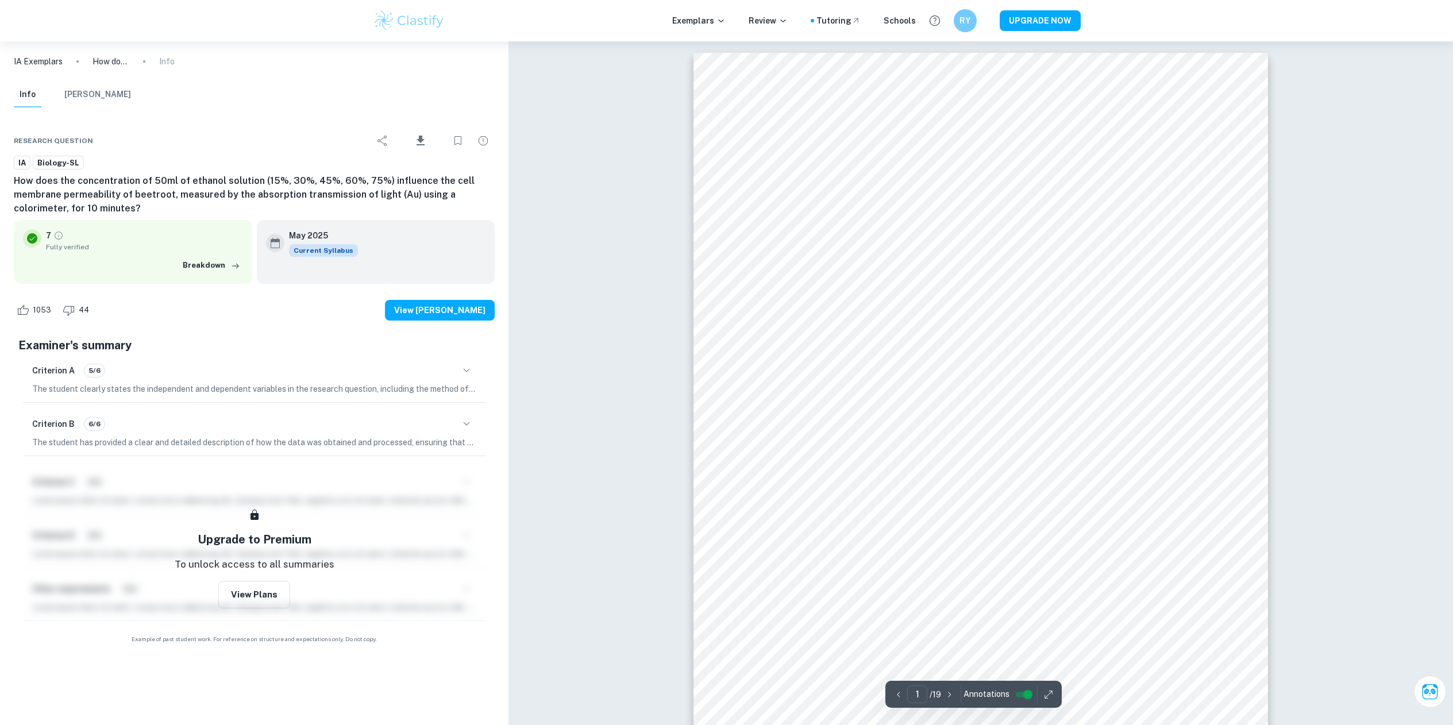 The image size is (1453, 725). Describe the element at coordinates (144, 247) in the screenshot. I see `span: Fully verified` at that location.